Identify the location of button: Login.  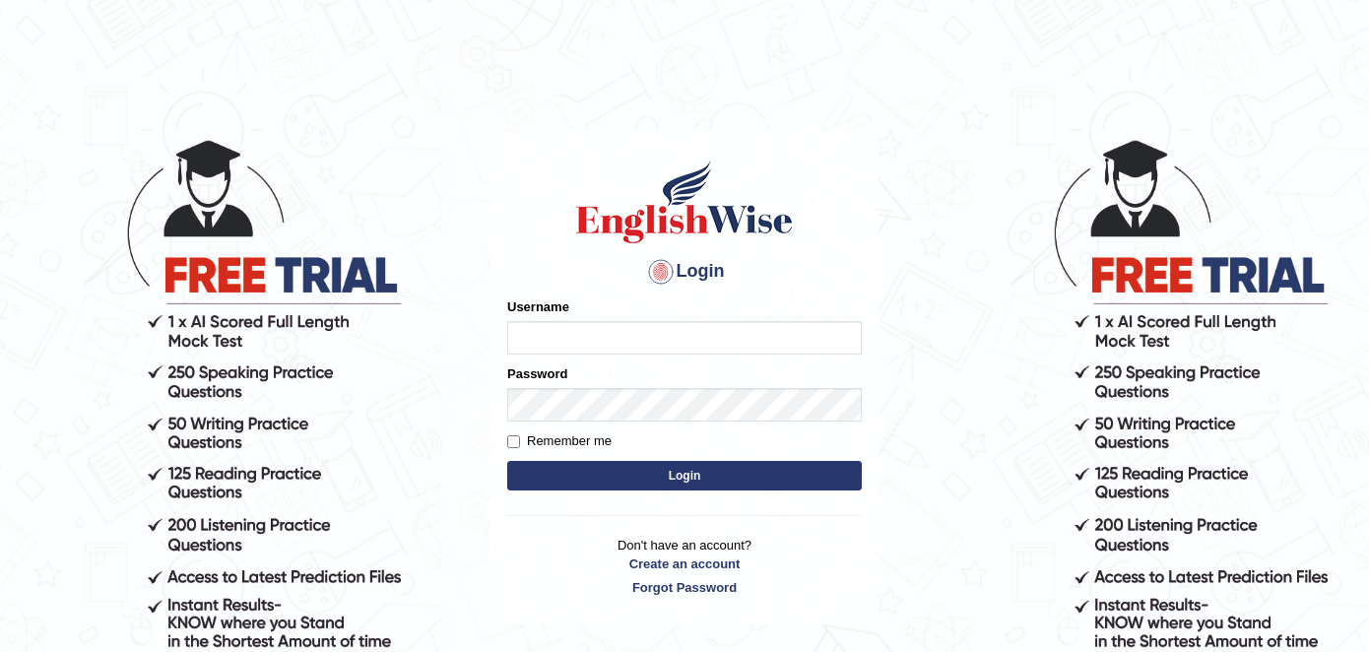
(685, 476).